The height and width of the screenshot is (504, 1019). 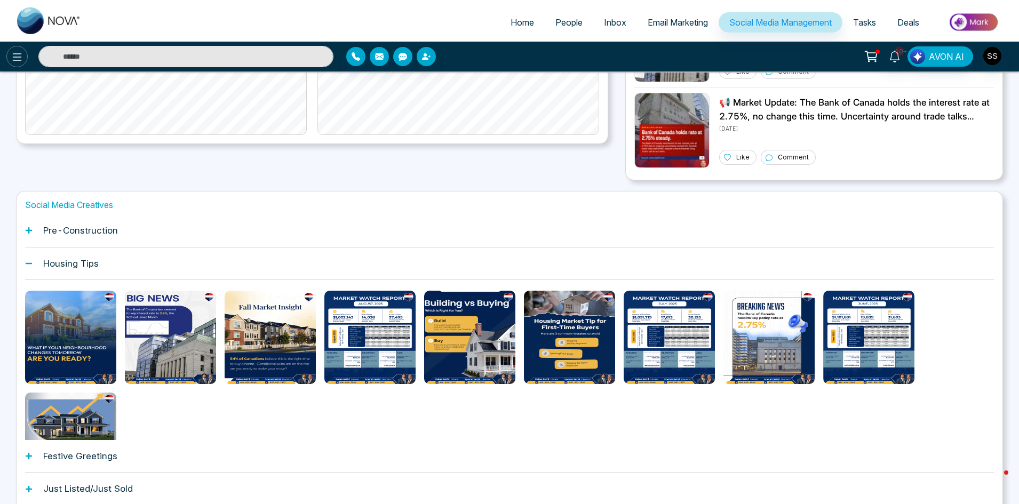 I want to click on a: People, so click(x=568, y=22).